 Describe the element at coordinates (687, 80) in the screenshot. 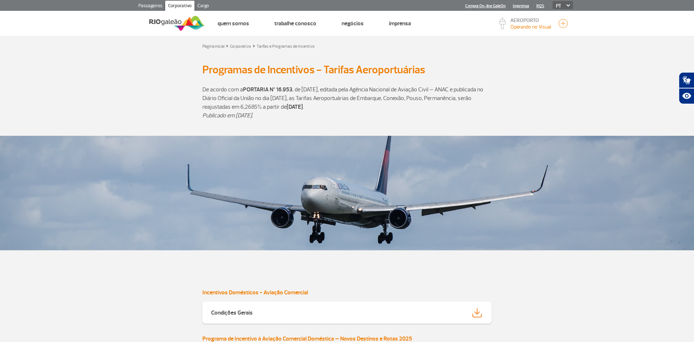

I see `button: Abrir tradutor de língua de sinais.` at that location.